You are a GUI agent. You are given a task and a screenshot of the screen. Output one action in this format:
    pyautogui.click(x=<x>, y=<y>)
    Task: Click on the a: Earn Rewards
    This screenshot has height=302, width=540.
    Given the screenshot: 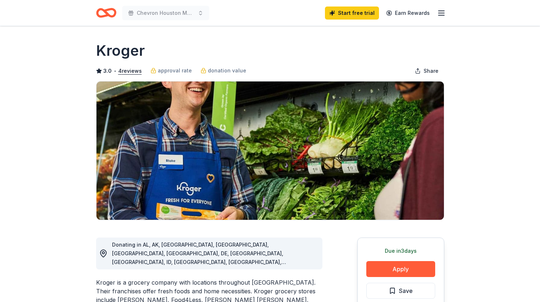 What is the action you would take?
    pyautogui.click(x=408, y=13)
    